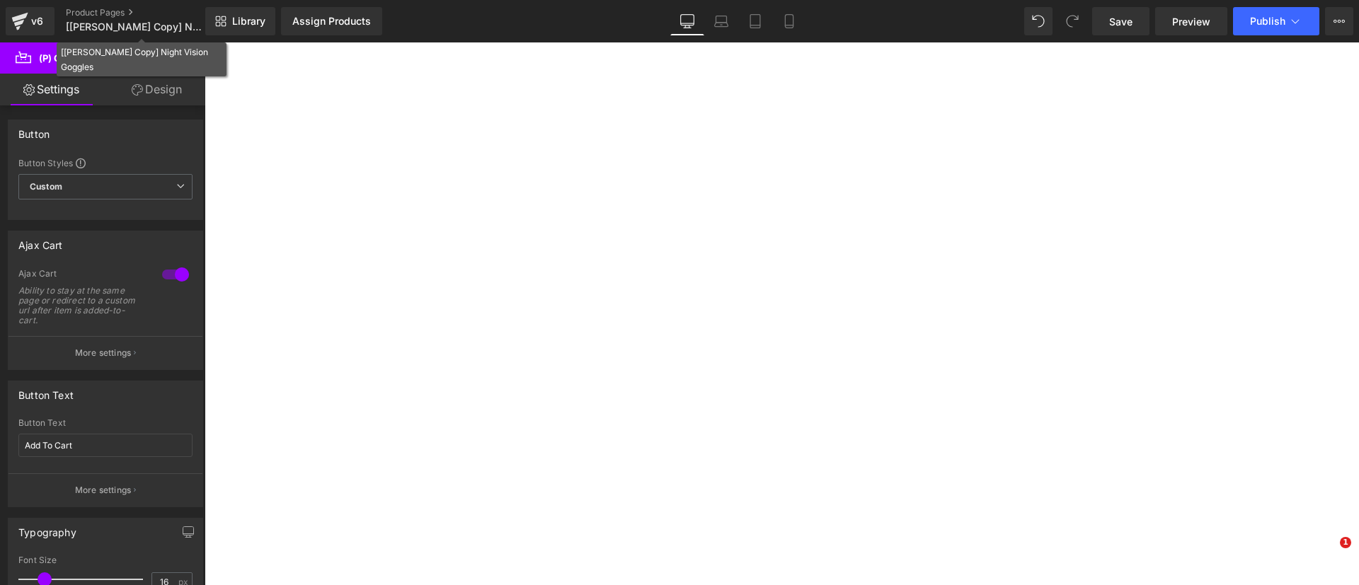 The height and width of the screenshot is (585, 1359). What do you see at coordinates (1073, 21) in the screenshot?
I see `button: Redo` at bounding box center [1073, 21].